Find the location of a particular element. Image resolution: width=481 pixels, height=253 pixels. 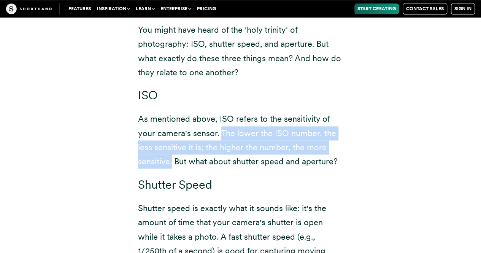

img: The Craft is located at coordinates (29, 9).